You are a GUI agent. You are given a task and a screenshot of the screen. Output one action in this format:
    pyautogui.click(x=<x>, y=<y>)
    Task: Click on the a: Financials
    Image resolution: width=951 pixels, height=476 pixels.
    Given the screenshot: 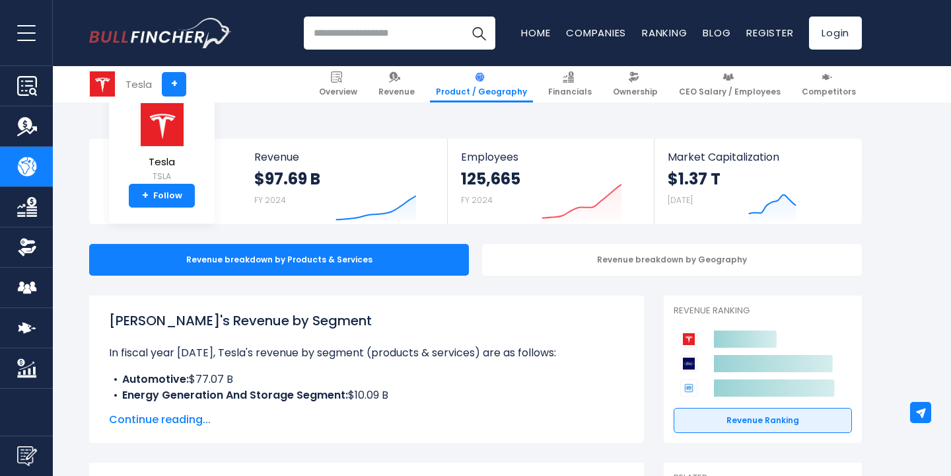 What is the action you would take?
    pyautogui.click(x=570, y=84)
    